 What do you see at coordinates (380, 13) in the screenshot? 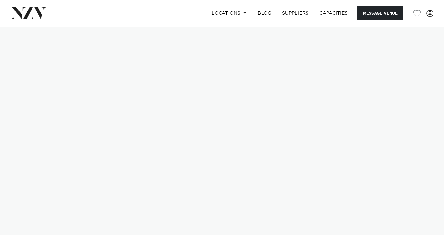
I see `button: Message Venue` at bounding box center [380, 13].